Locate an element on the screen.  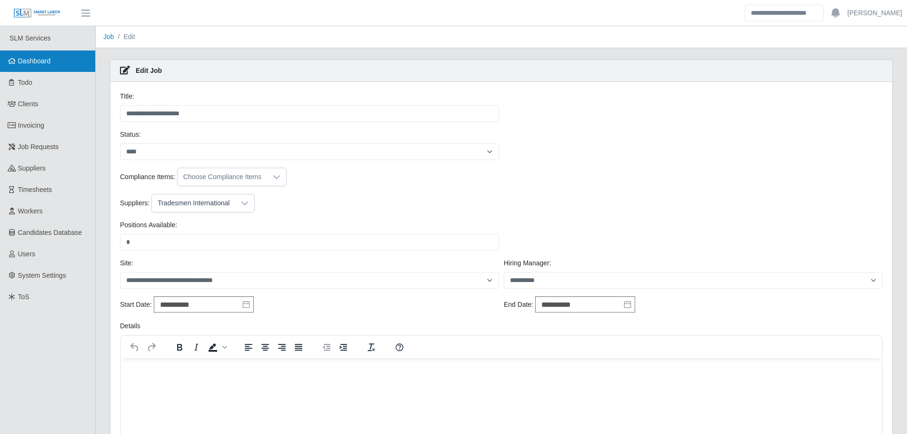
button: Bold is located at coordinates (180, 347).